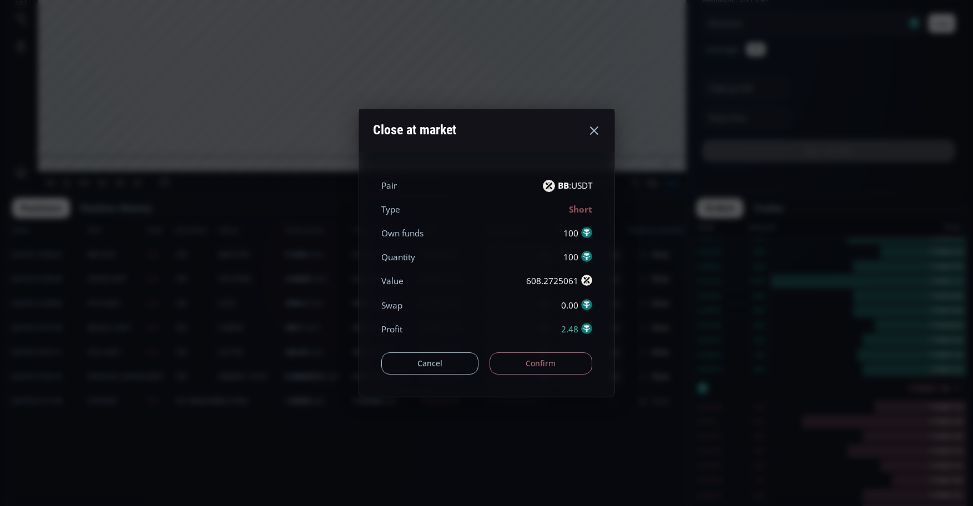 The image size is (973, 506). What do you see at coordinates (95, 451) in the screenshot?
I see `div: 1m` at bounding box center [95, 451].